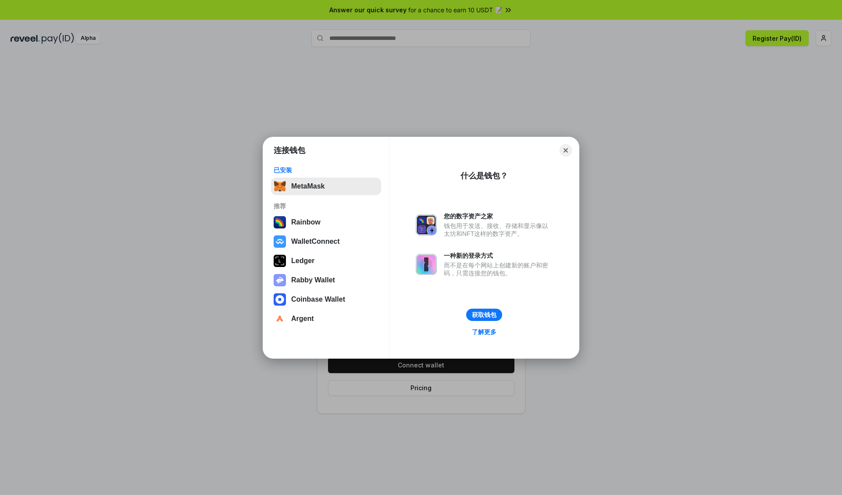 Image resolution: width=842 pixels, height=495 pixels. Describe the element at coordinates (315, 242) in the screenshot. I see `div: WalletConnect` at that location.